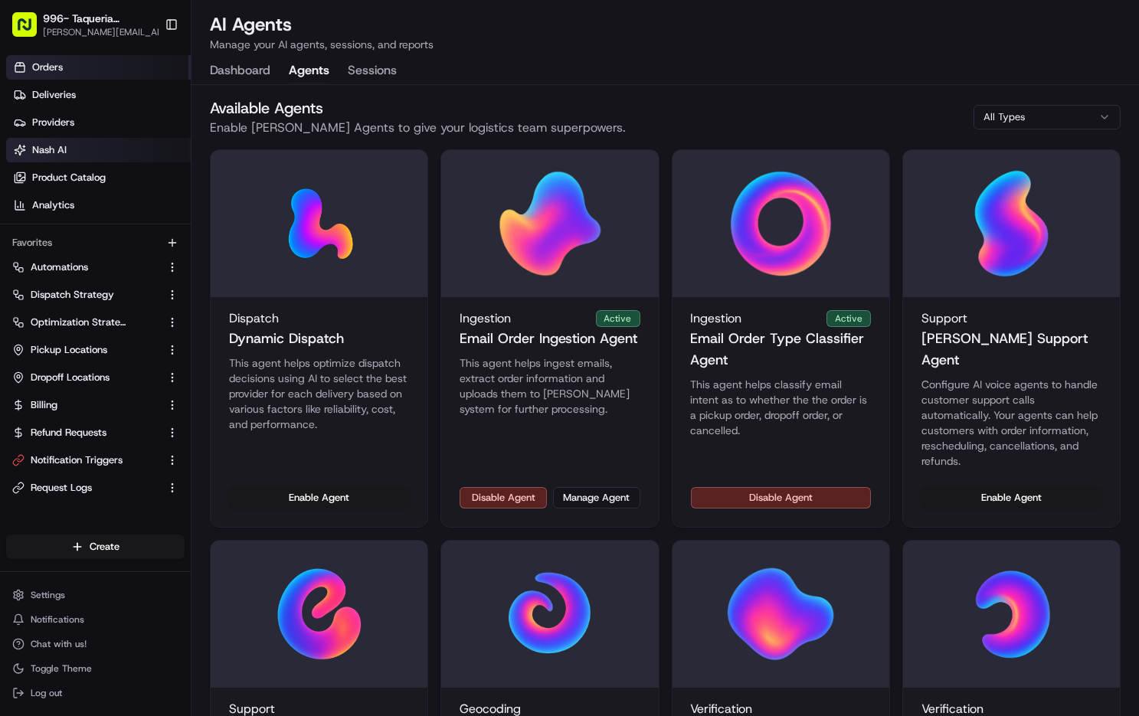  Describe the element at coordinates (95, 620) in the screenshot. I see `button: Notifications` at that location.